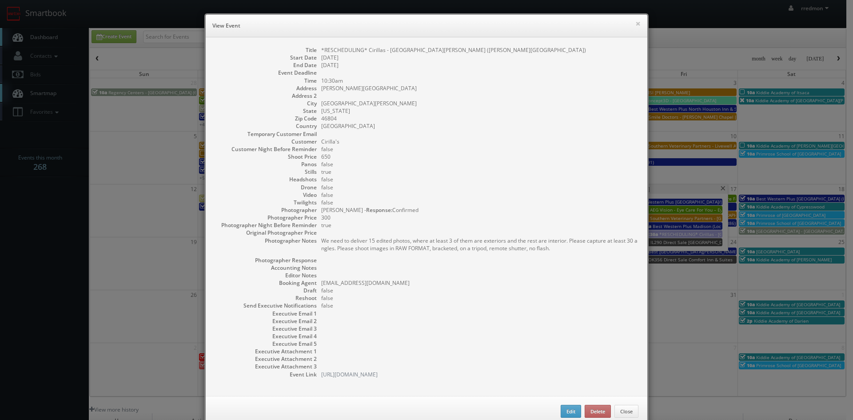 This screenshot has width=853, height=420. I want to click on dd: 300, so click(480, 217).